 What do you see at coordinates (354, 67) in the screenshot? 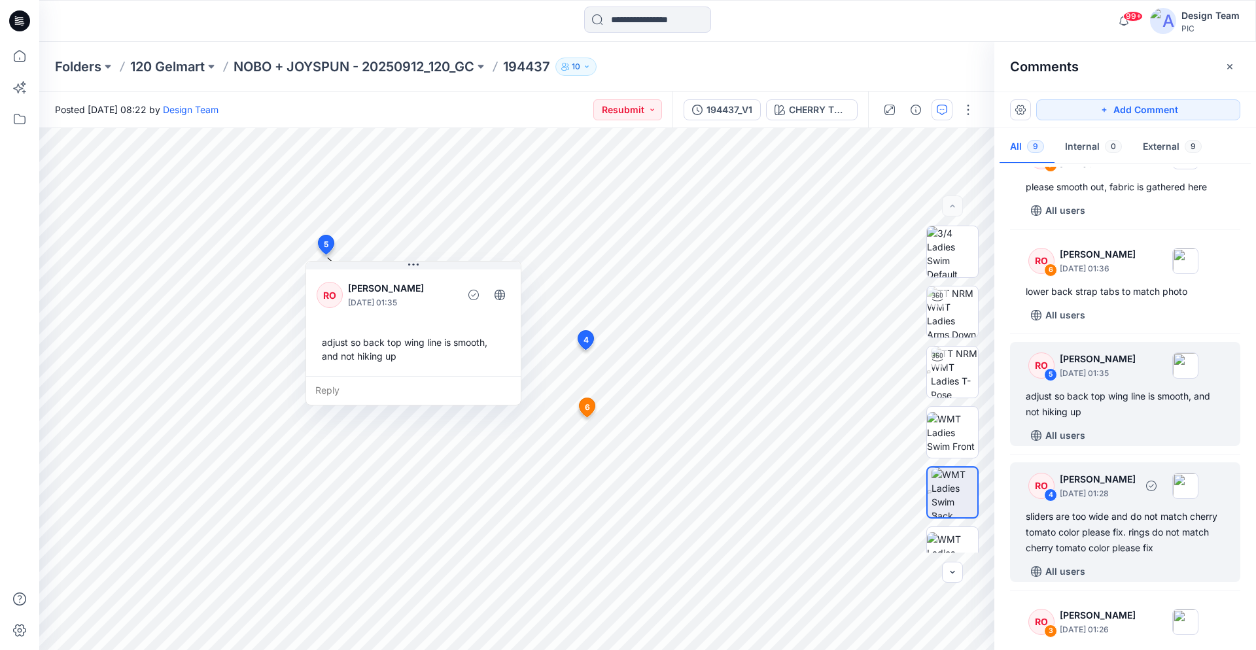
I see `a: NOBO + JOYSPUN - 20250912_120_GC` at bounding box center [354, 67].